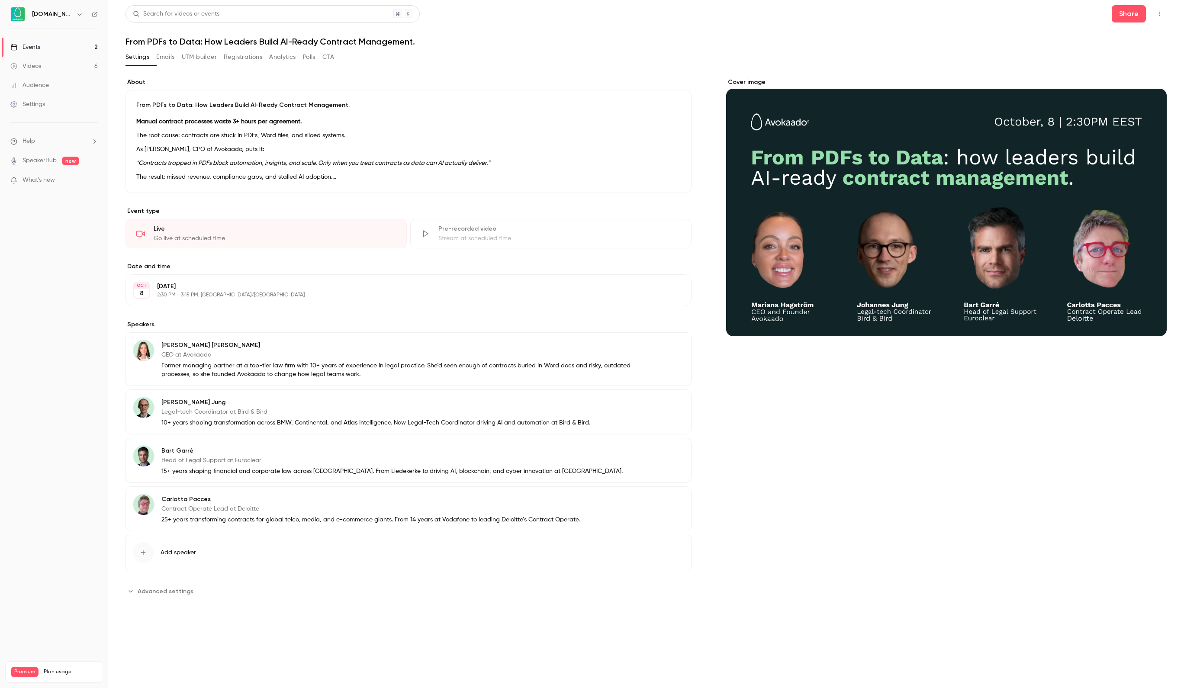 The width and height of the screenshot is (1184, 688). Describe the element at coordinates (560, 238) in the screenshot. I see `div: Stream at scheduled time` at that location.